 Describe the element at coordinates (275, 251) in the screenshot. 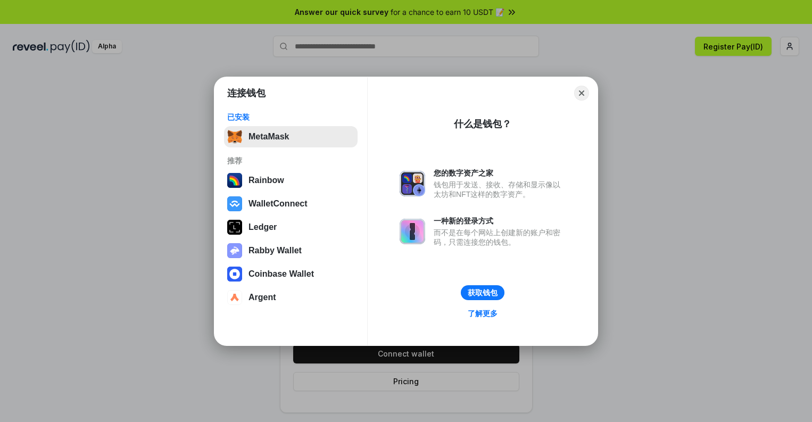

I see `div: Rabby Wallet` at that location.